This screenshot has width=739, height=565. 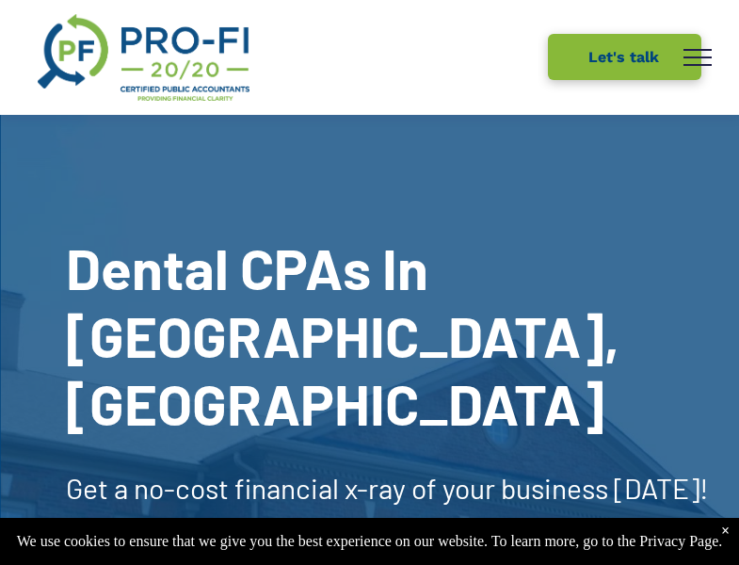 What do you see at coordinates (624, 57) in the screenshot?
I see `span: Let's talk` at bounding box center [624, 57].